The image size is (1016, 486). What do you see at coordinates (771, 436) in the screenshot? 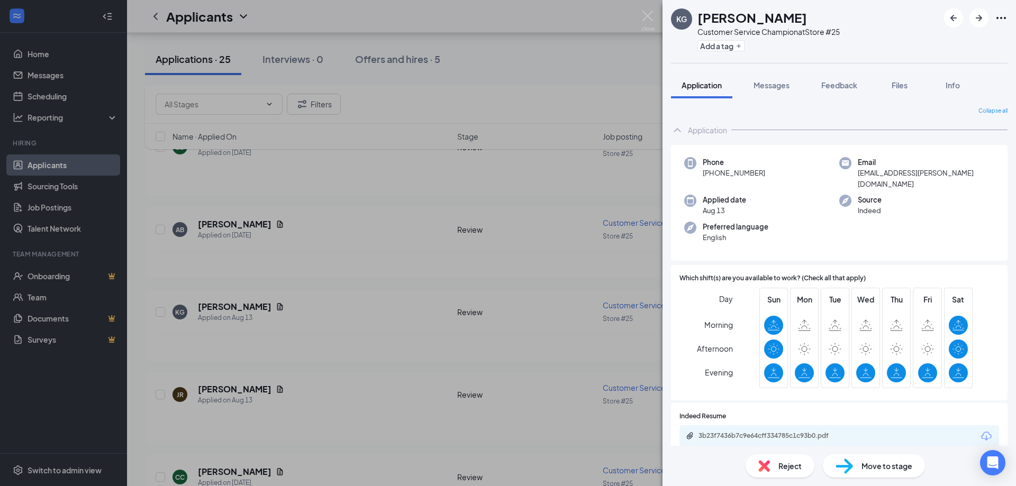
I see `a: Paperclip3b23f7436b7c9e64cff334785c1c93b0.pdf` at bounding box center [771, 436].